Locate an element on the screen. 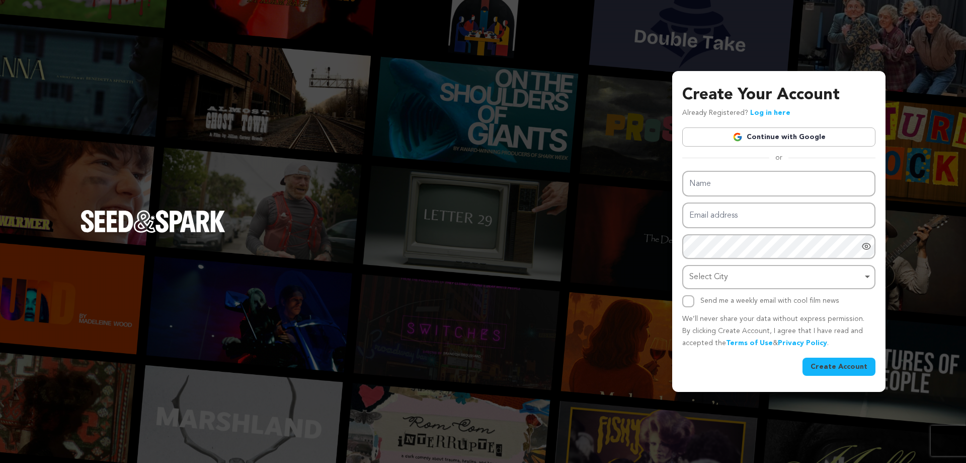 This screenshot has width=966, height=463. input: Email address is located at coordinates (779, 215).